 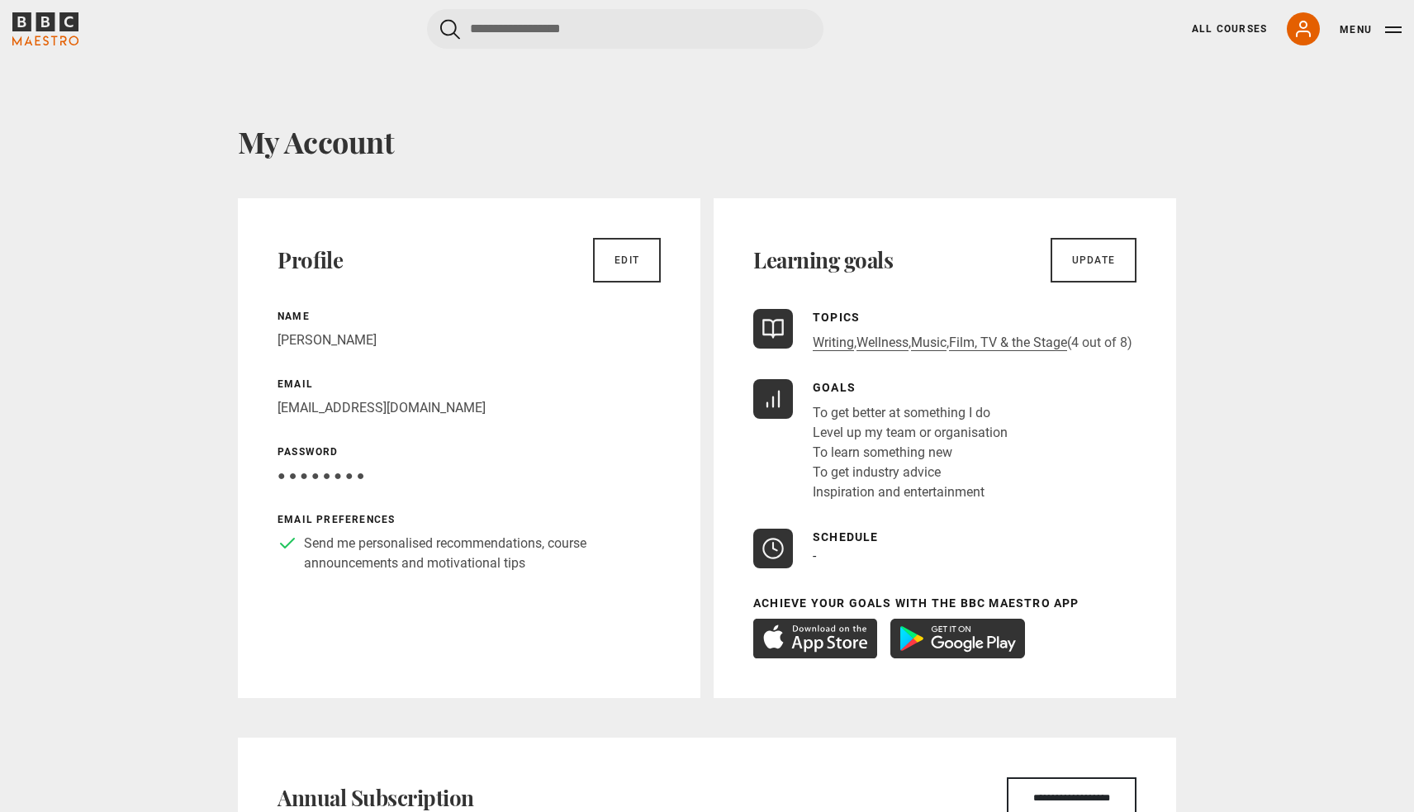 What do you see at coordinates (834, 343) in the screenshot?
I see `a: Writing` at bounding box center [834, 343].